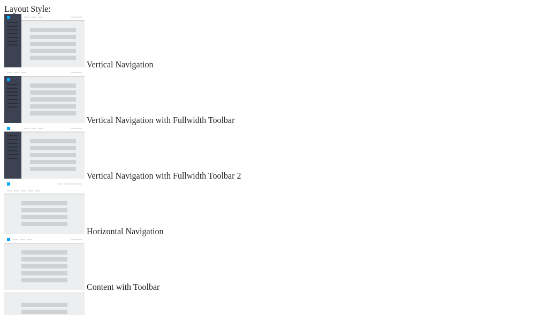 This screenshot has width=548, height=315. What do you see at coordinates (161, 120) in the screenshot?
I see `span: Vertical Navigation with Fullwidth Toolbar` at bounding box center [161, 120].